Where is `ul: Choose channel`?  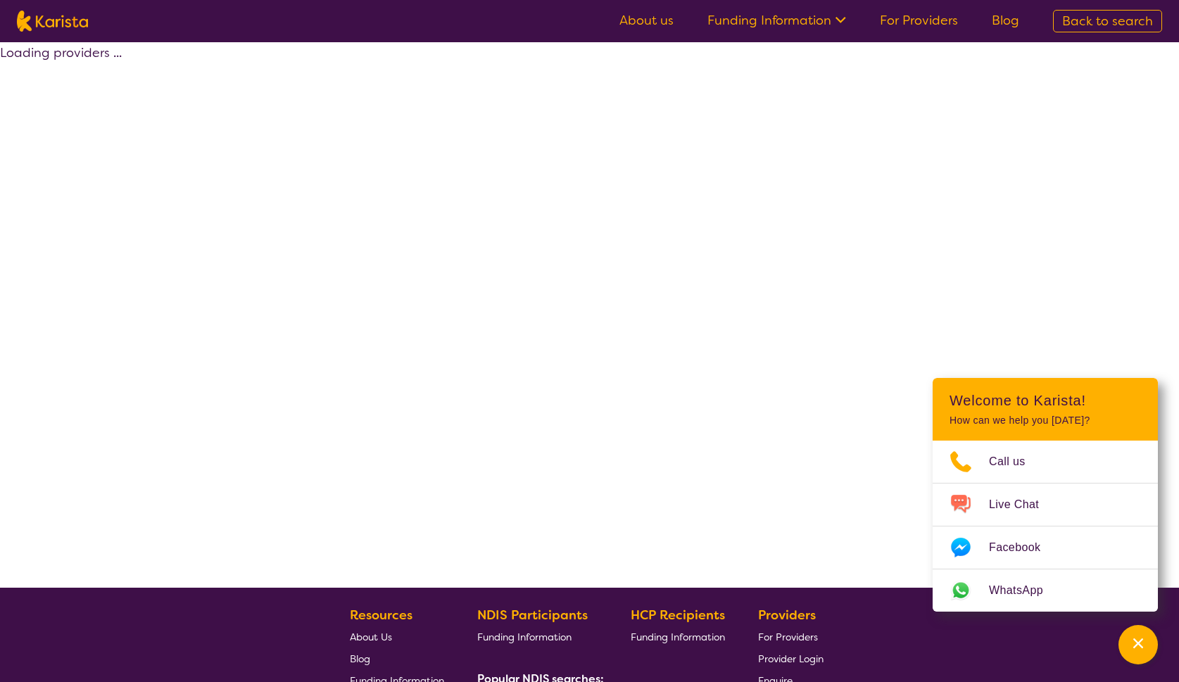 ul: Choose channel is located at coordinates (1045, 526).